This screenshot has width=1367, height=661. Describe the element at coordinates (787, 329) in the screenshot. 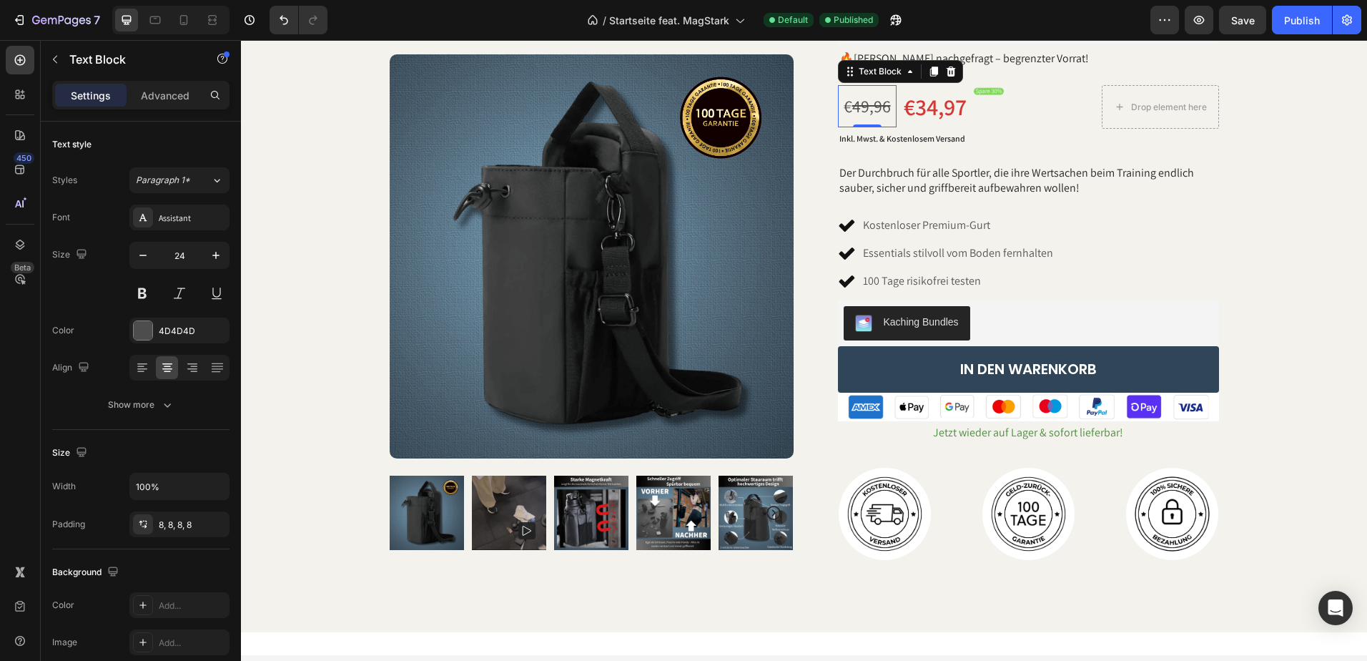

I see `div: In den Warenkorb` at that location.